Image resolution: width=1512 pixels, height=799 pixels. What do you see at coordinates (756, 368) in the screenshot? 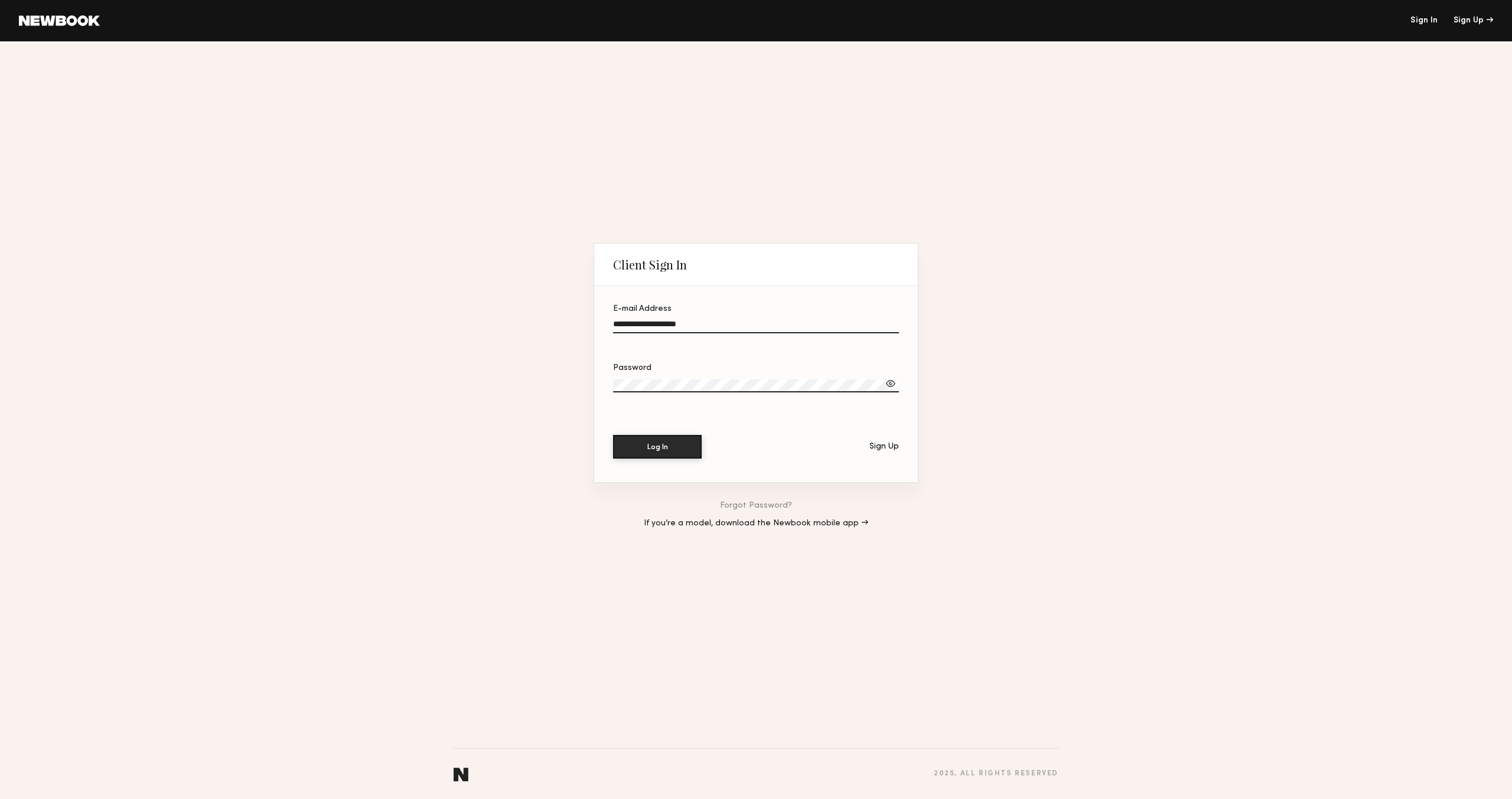
I see `div: Password` at bounding box center [756, 368].